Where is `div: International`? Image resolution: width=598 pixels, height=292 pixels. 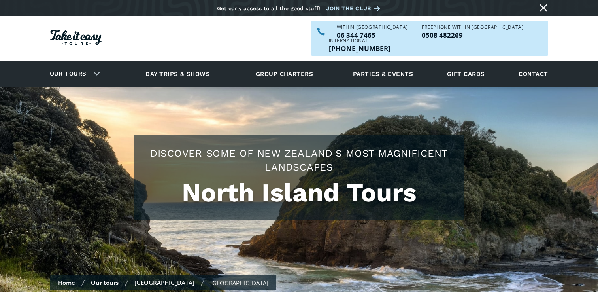
div: International is located at coordinates (360, 41).